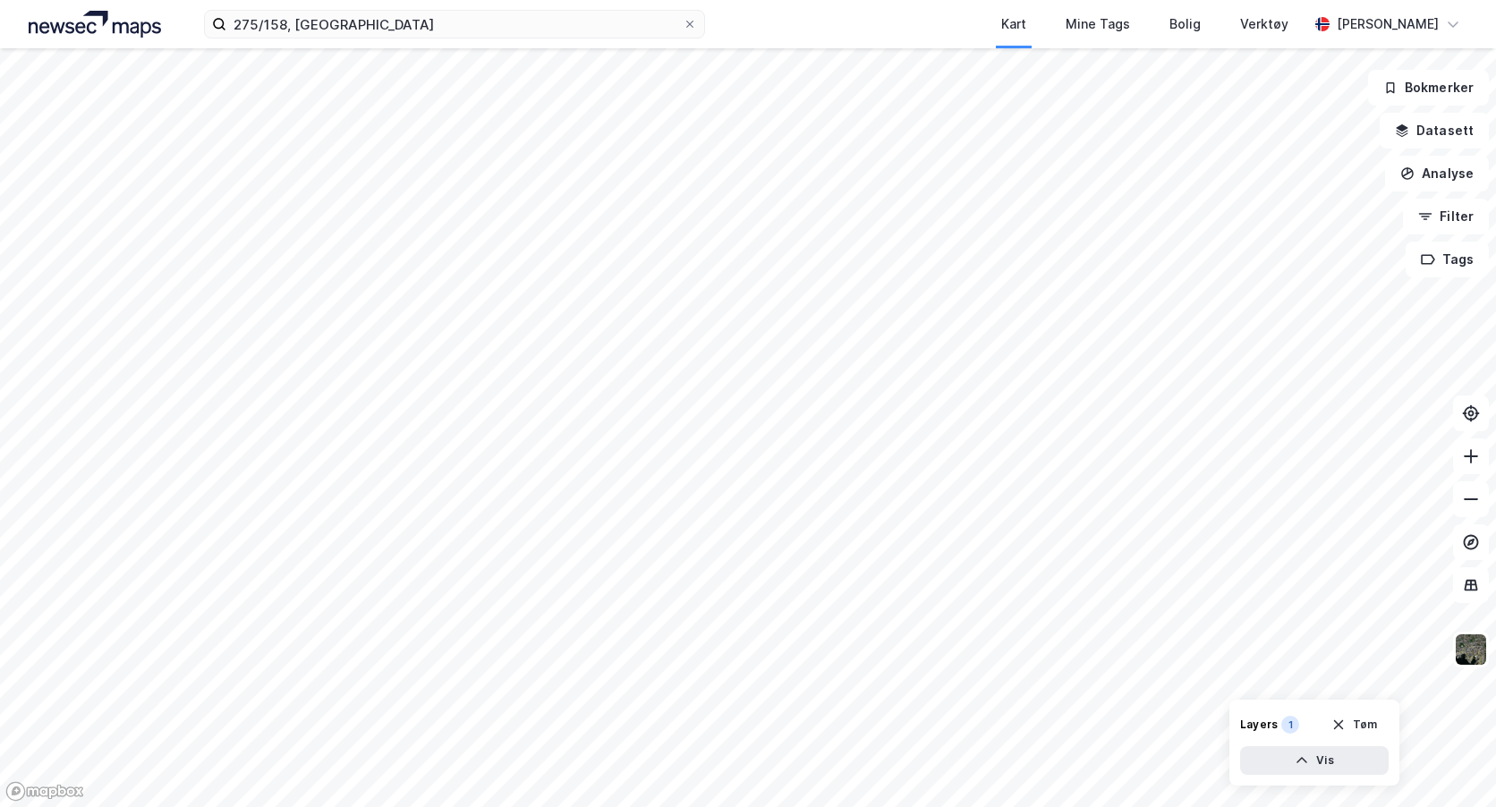  What do you see at coordinates (455, 24) in the screenshot?
I see `input: Søk på adresse, matrikkel, gårdeiere, leietakere eller personer` at bounding box center [455, 24].